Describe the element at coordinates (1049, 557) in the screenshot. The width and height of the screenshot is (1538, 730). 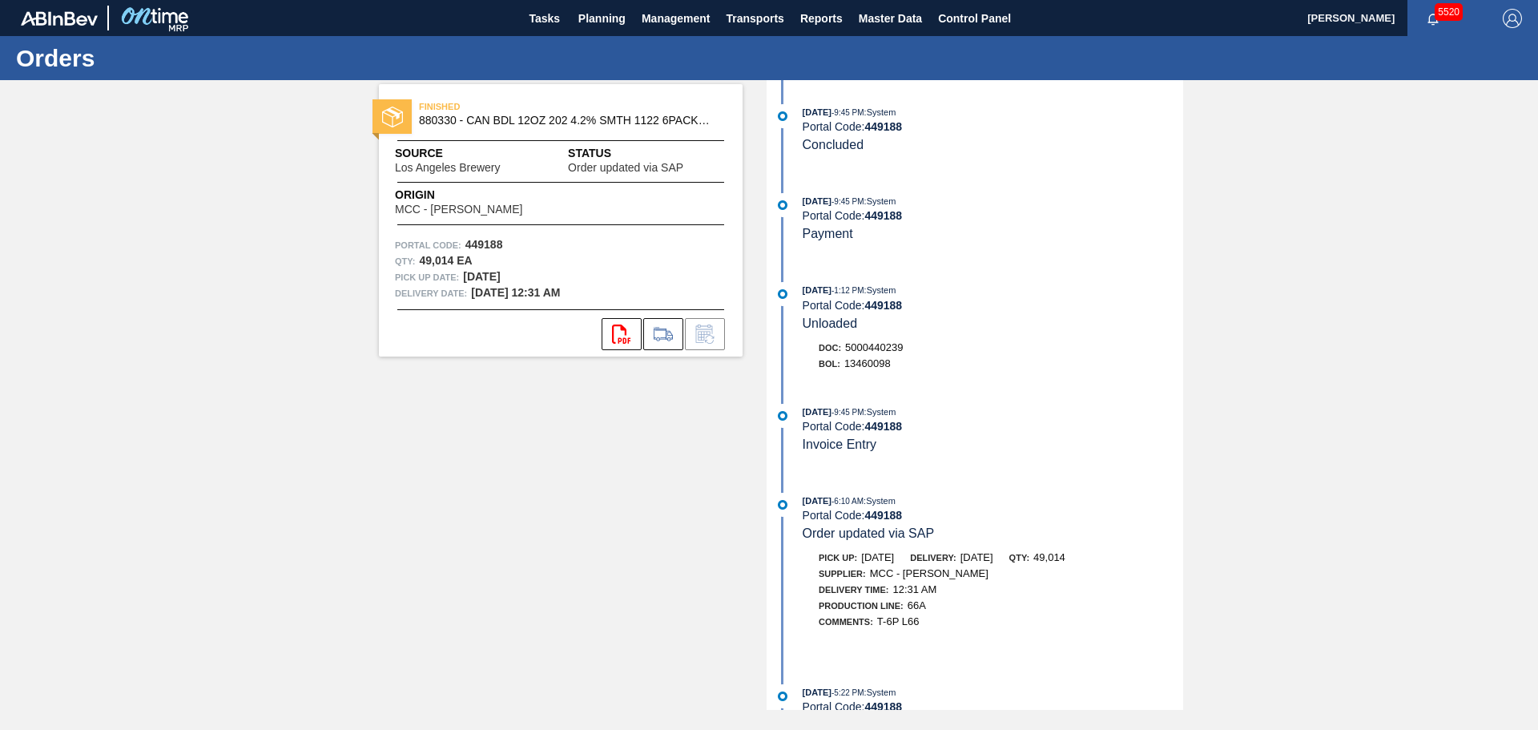
I see `span: 49,014` at that location.